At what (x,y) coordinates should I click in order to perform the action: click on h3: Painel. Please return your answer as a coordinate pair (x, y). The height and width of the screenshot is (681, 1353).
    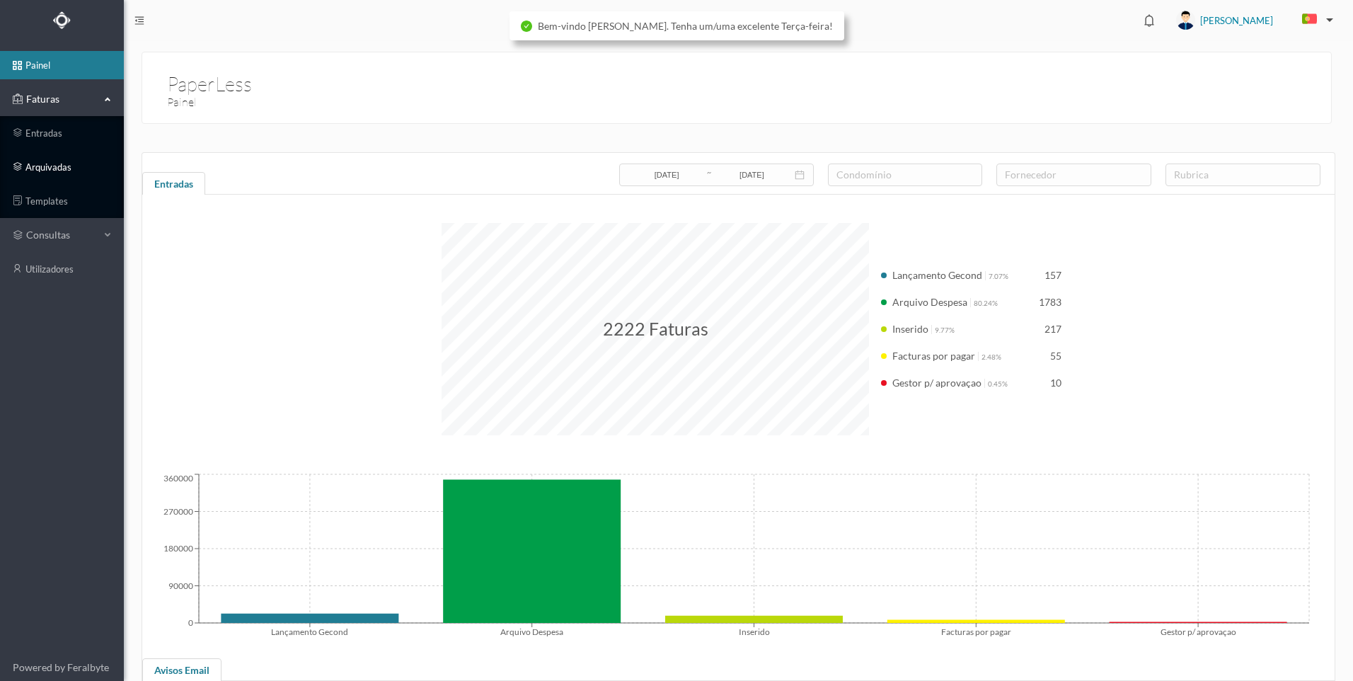
    Looking at the image, I should click on (455, 102).